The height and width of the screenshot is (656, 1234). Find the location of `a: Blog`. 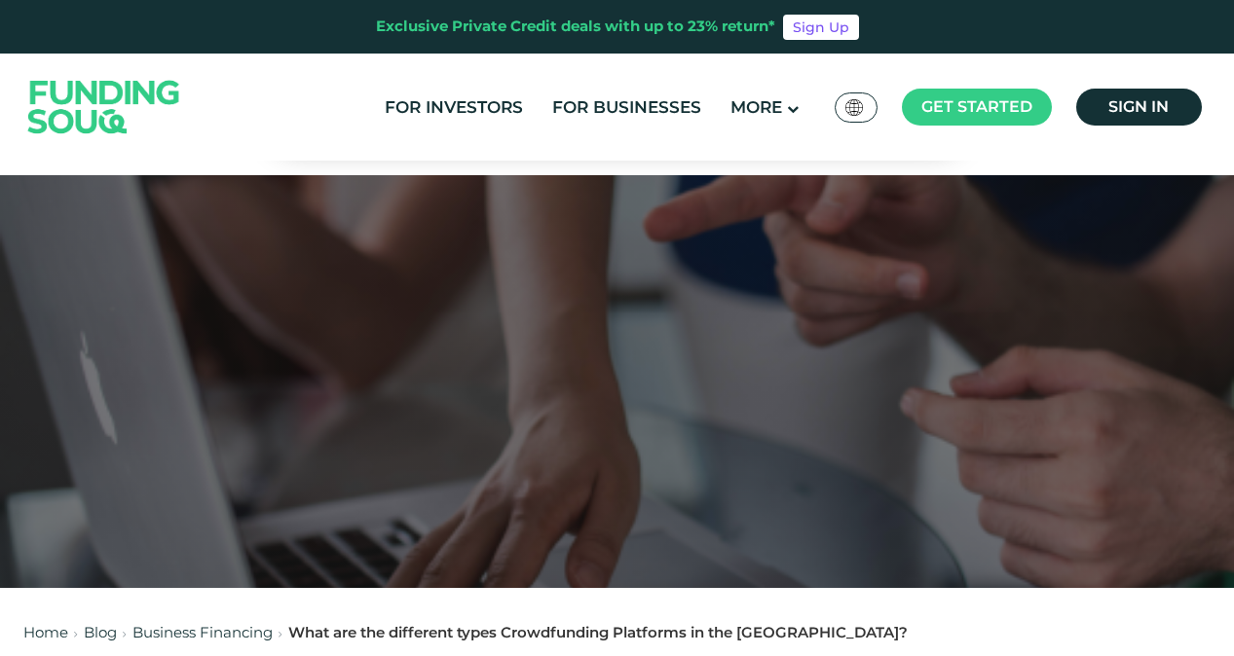

a: Blog is located at coordinates (100, 632).